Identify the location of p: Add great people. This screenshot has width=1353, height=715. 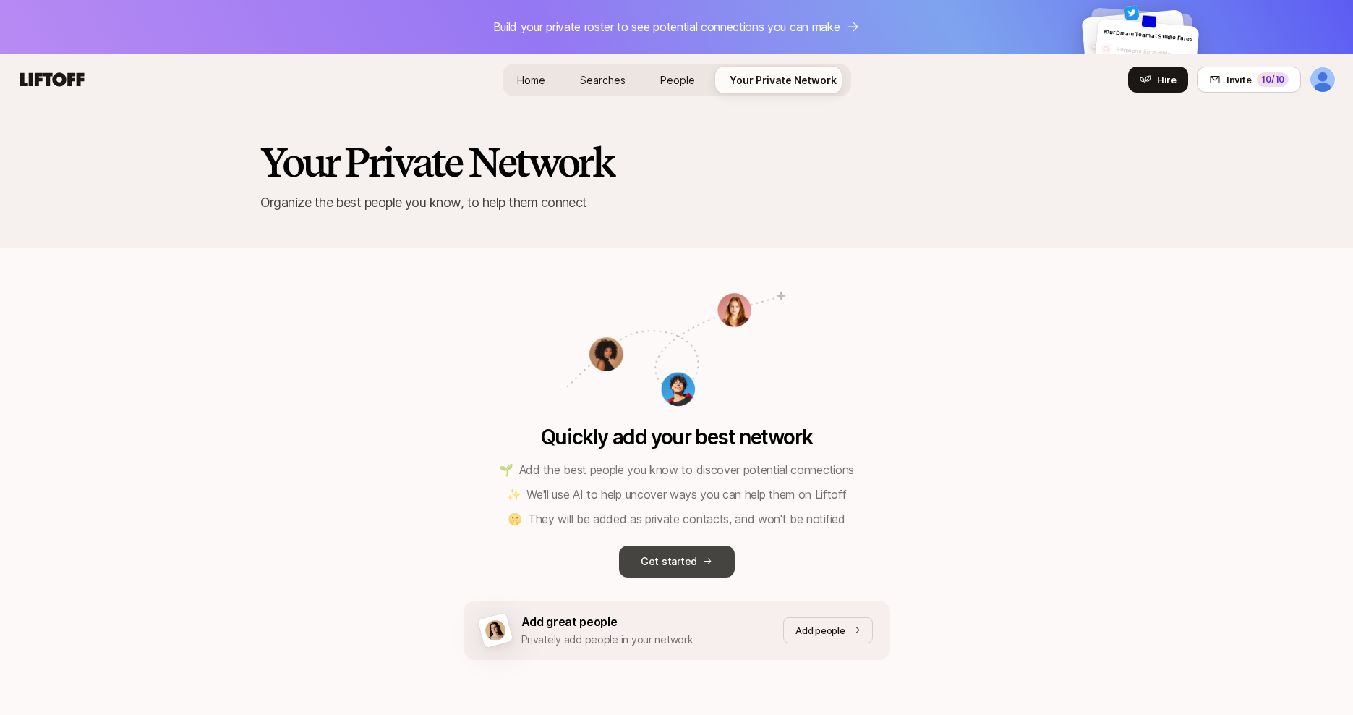
(608, 621).